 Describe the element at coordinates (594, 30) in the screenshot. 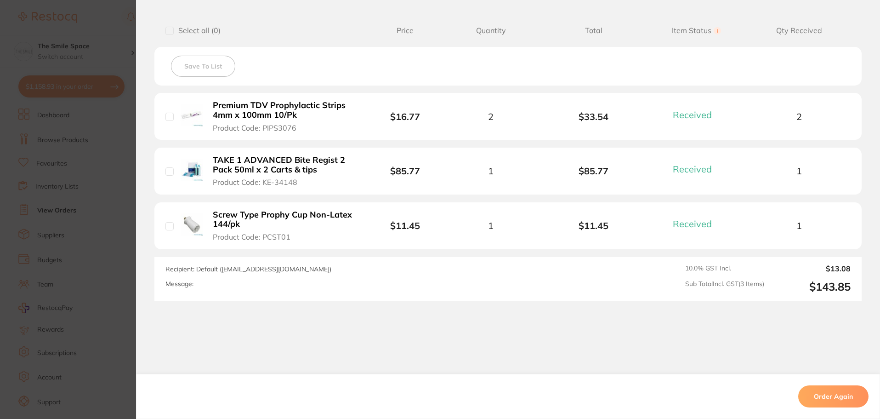

I see `span: Total` at that location.